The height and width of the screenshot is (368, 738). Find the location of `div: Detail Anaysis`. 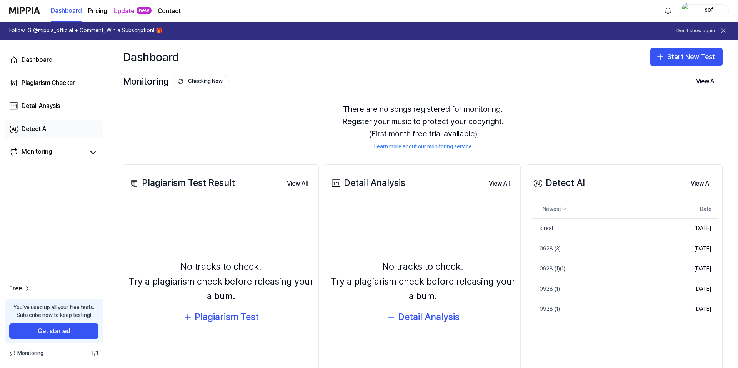

div: Detail Anaysis is located at coordinates (41, 106).